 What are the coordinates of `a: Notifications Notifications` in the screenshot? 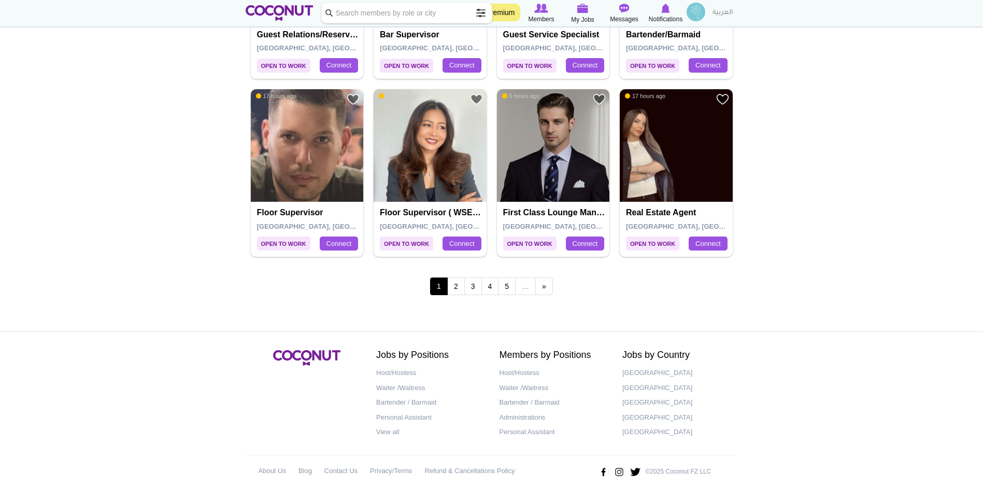 It's located at (666, 13).